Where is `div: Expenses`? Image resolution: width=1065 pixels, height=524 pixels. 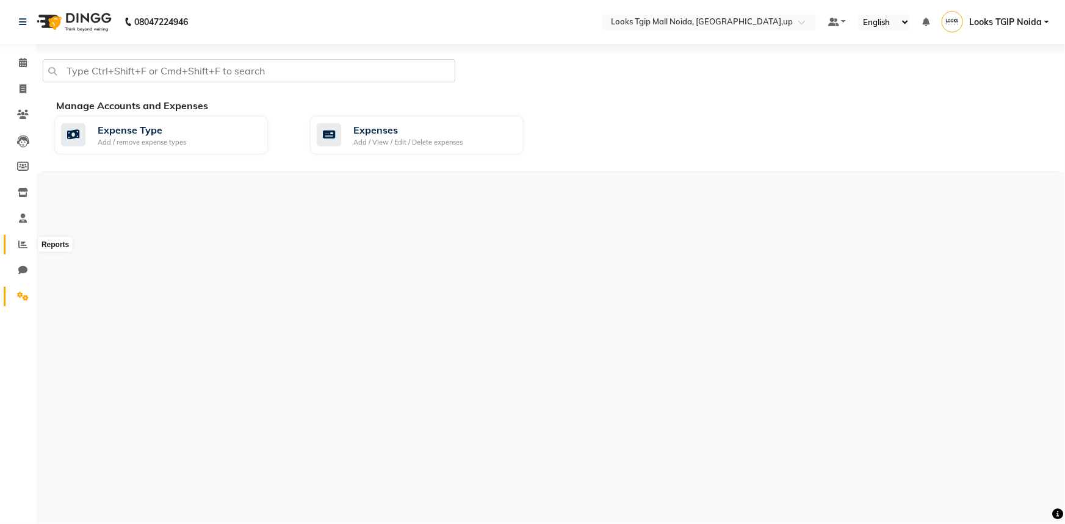
div: Expenses is located at coordinates (408, 130).